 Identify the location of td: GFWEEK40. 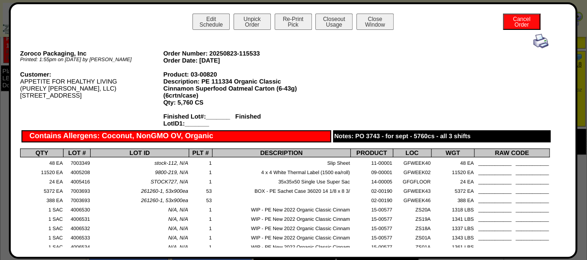
(412, 162).